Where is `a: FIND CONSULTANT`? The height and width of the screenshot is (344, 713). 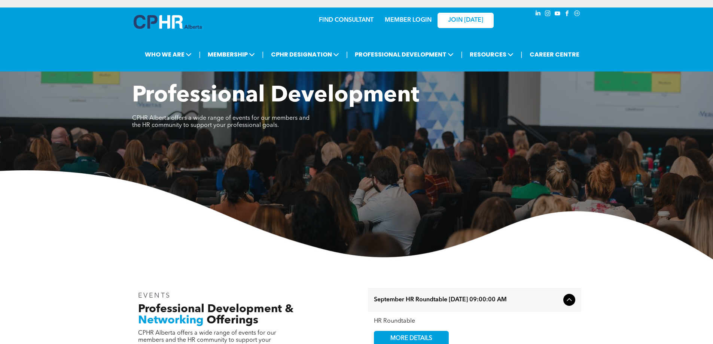 a: FIND CONSULTANT is located at coordinates (346, 20).